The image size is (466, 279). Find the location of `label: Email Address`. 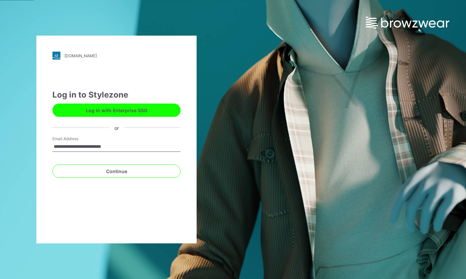

label: Email Address is located at coordinates (76, 139).